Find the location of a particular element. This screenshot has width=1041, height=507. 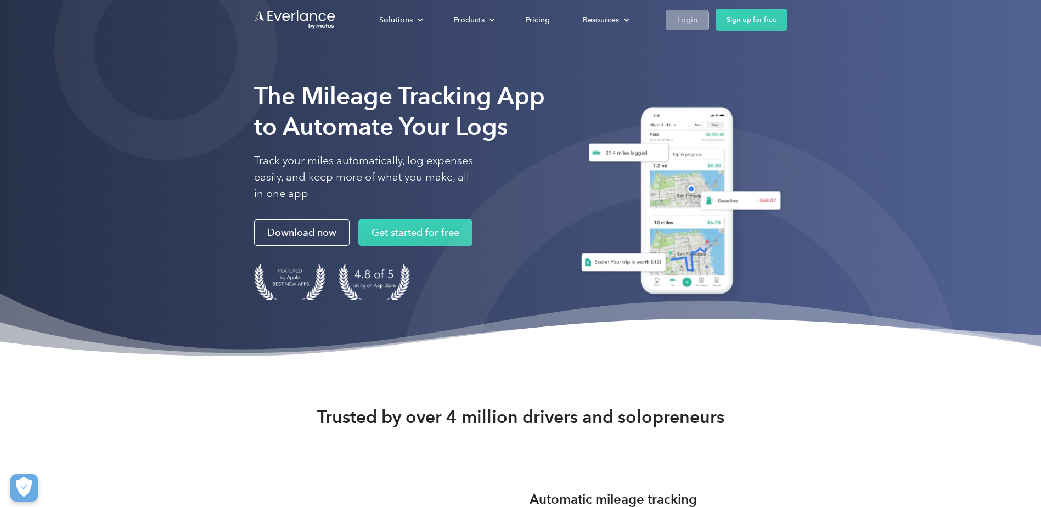

a: Pricing is located at coordinates (538, 20).